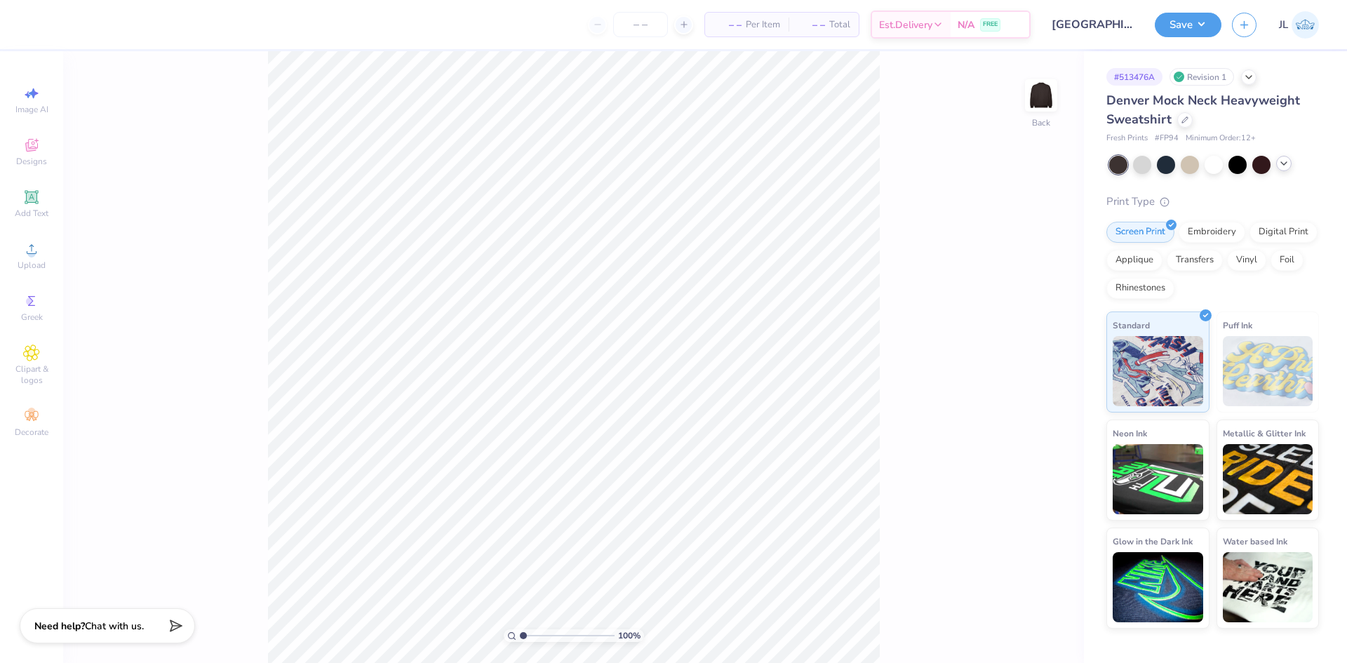  What do you see at coordinates (1127, 138) in the screenshot?
I see `span: Fresh Prints` at bounding box center [1127, 138].